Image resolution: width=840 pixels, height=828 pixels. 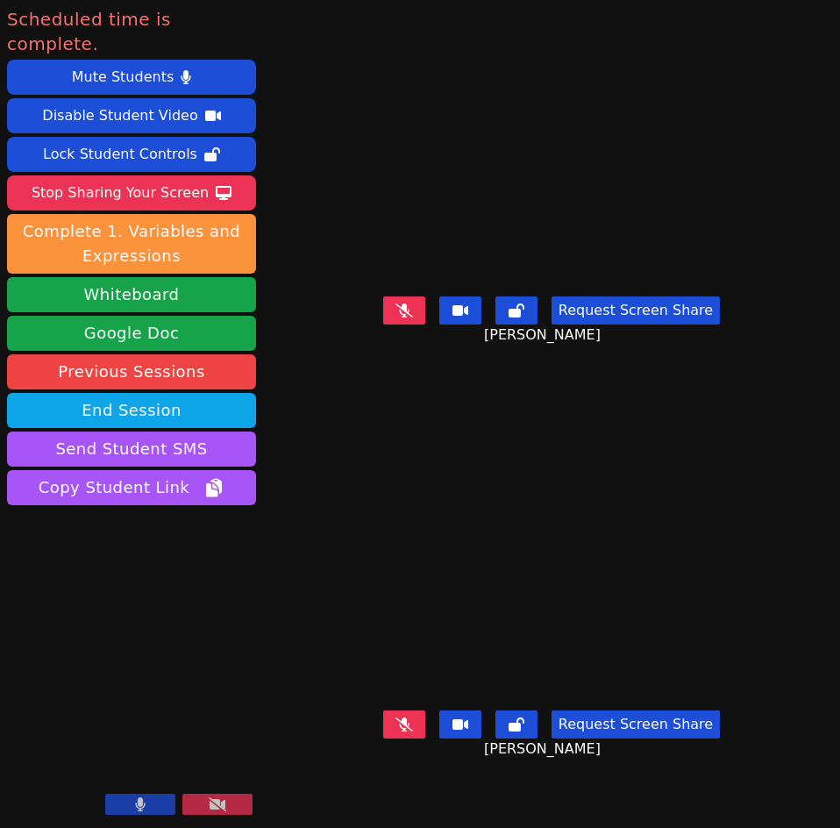 I want to click on div: Disable Student Video, so click(x=119, y=116).